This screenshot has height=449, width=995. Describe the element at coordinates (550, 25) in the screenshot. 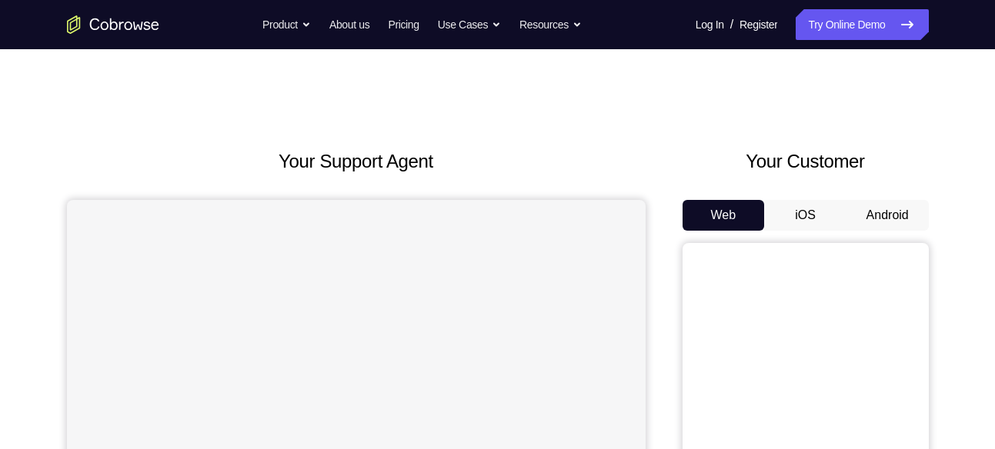

I see `button: Resources` at that location.